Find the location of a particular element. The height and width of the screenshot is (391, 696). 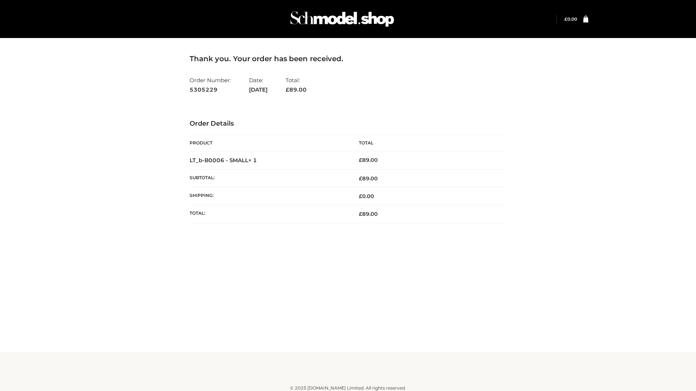

strong: × 1 is located at coordinates (253, 160).